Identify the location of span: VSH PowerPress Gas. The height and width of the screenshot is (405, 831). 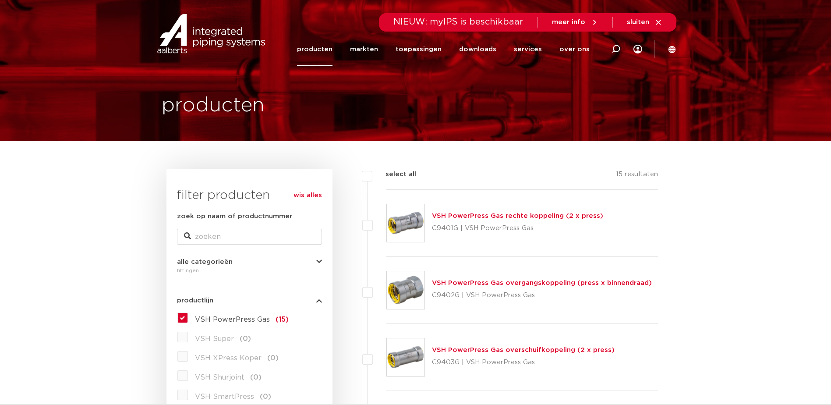
(232, 319).